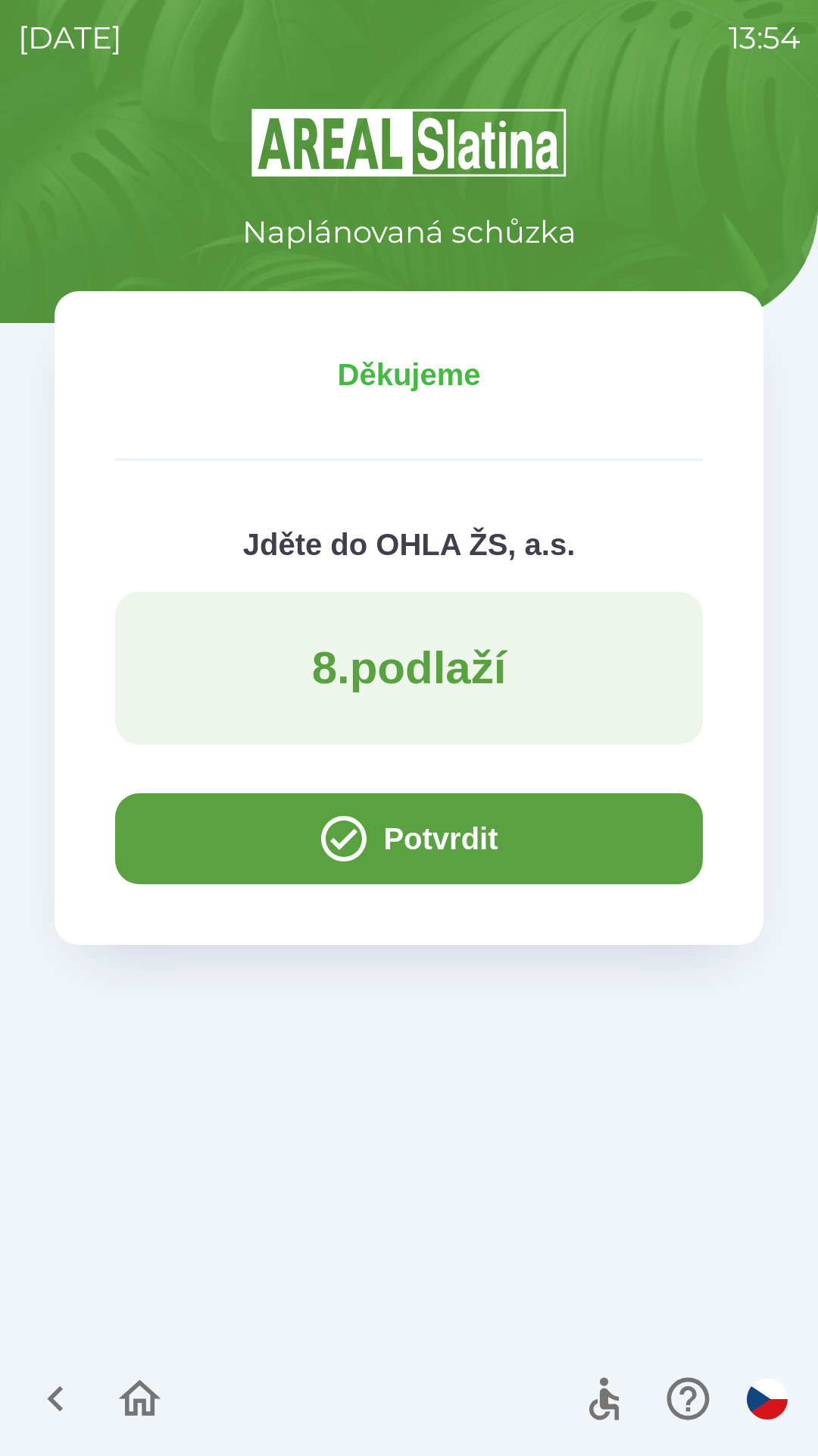 Image resolution: width=818 pixels, height=1456 pixels. Describe the element at coordinates (409, 232) in the screenshot. I see `p: Naplánovaná schůzka` at that location.